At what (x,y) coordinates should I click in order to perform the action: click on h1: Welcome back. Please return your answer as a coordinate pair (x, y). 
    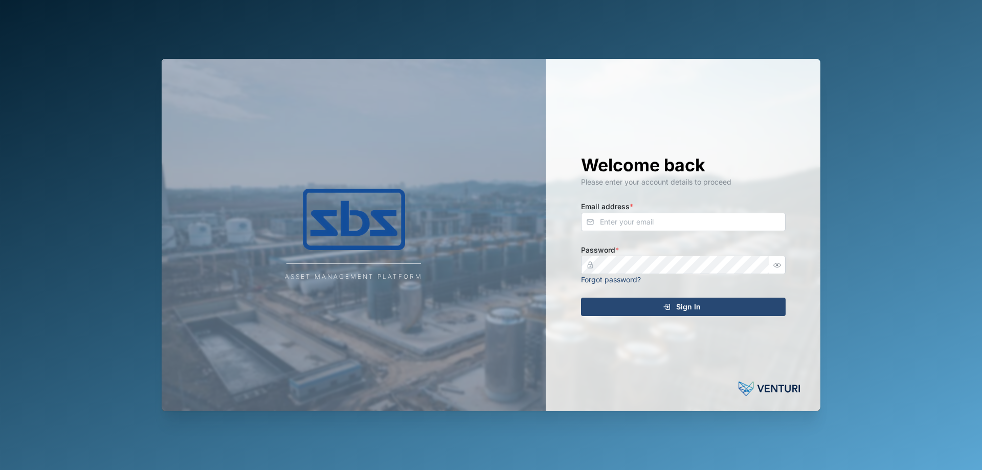
    Looking at the image, I should click on (683, 165).